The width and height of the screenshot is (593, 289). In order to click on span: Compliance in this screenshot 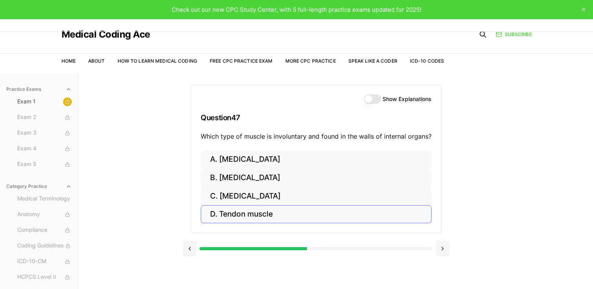, I will do `click(44, 230)`.